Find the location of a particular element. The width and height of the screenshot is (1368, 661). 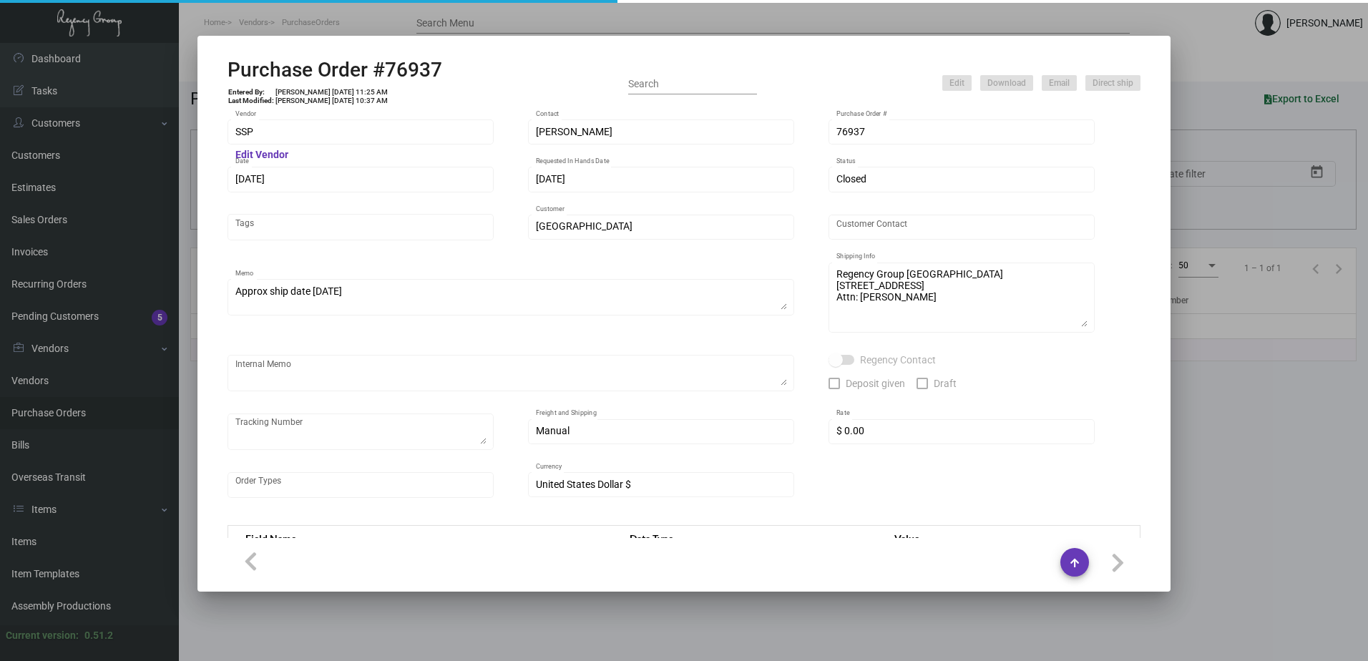

span: Edit is located at coordinates (956, 83).